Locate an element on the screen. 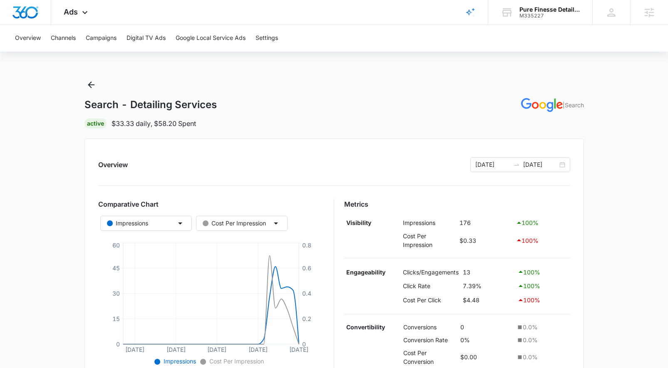 This screenshot has height=368, width=668. div: account id is located at coordinates (550, 16).